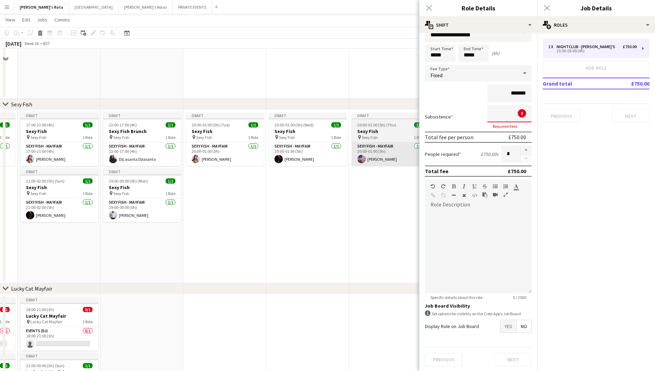 This screenshot has width=655, height=371. What do you see at coordinates (123, 125) in the screenshot?
I see `span: 13:00-17:00 (4h)` at bounding box center [123, 125].